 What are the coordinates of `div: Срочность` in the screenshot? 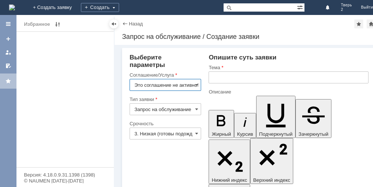 It's located at (165, 124).